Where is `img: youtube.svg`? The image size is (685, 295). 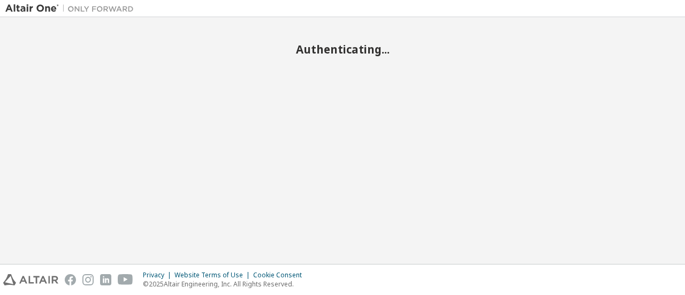
img: youtube.svg is located at coordinates (125, 279).